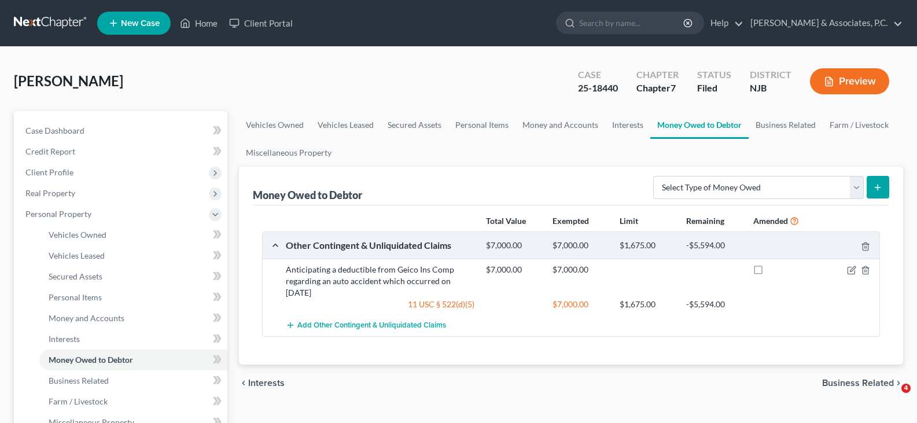 This screenshot has height=423, width=917. I want to click on div: Status, so click(714, 75).